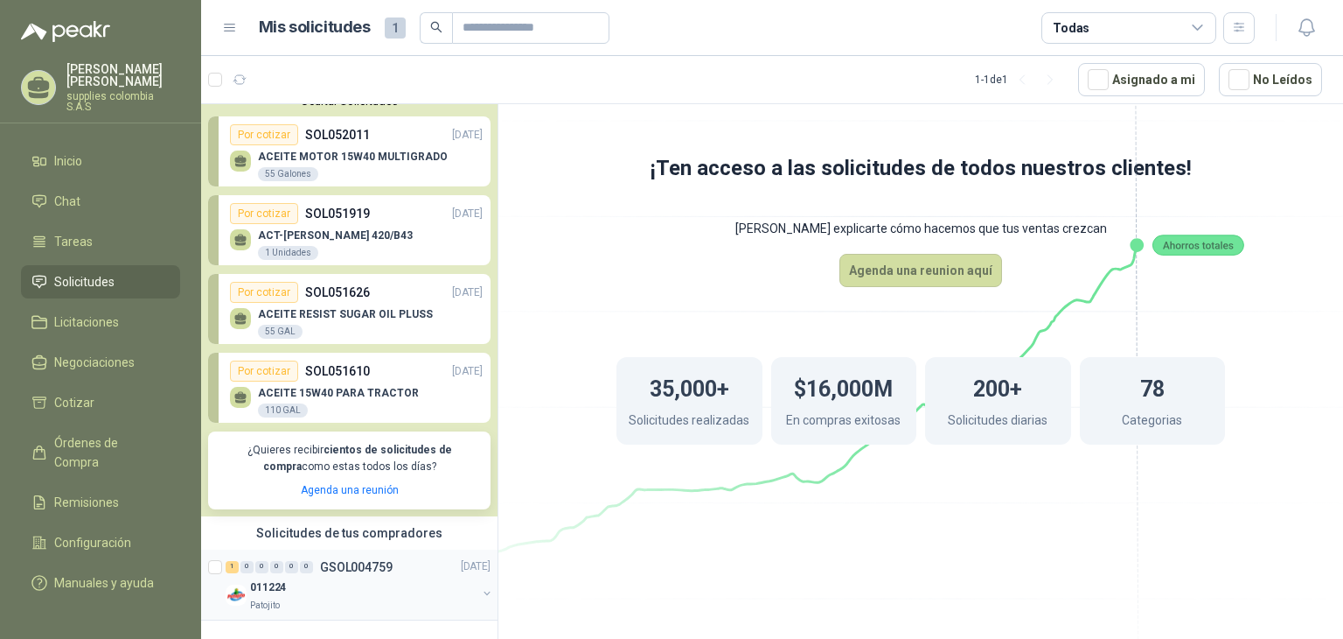 The width and height of the screenshot is (1343, 639). Describe the element at coordinates (1071, 28) in the screenshot. I see `div: Todas` at that location.